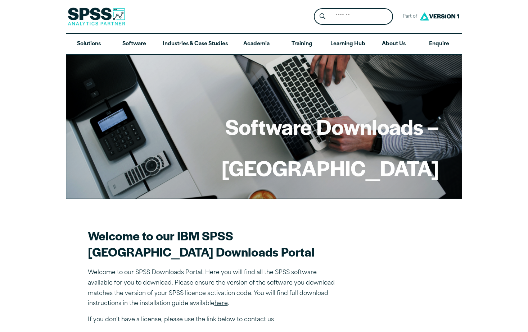  What do you see at coordinates (322, 16) in the screenshot?
I see `svg: Search magnifying glass icon` at bounding box center [322, 16].